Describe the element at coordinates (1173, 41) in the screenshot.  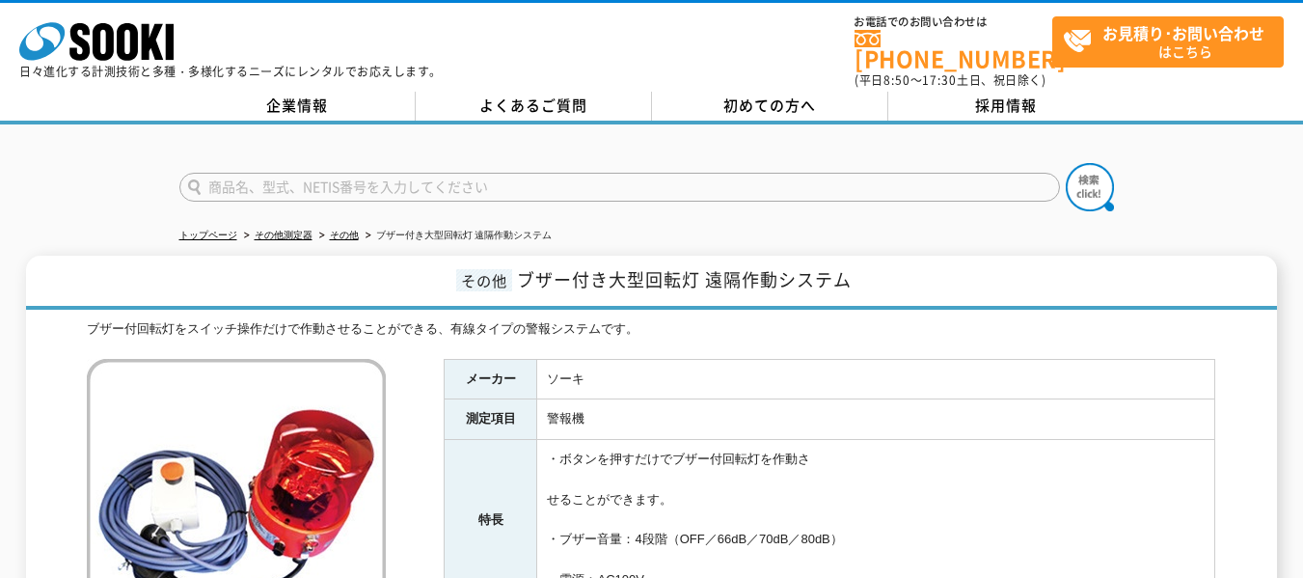
I see `span: はこちら` at that location.